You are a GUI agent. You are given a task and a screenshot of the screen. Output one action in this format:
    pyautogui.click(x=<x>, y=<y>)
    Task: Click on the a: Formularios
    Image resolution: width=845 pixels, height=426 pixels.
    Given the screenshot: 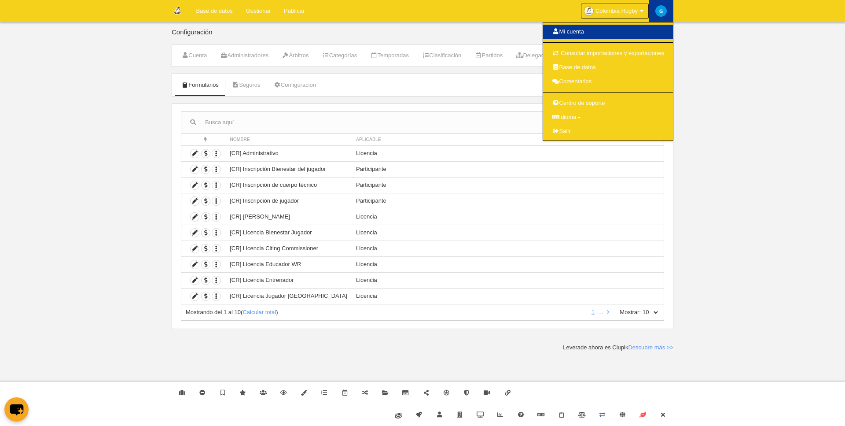 What is the action you would take?
    pyautogui.click(x=200, y=85)
    